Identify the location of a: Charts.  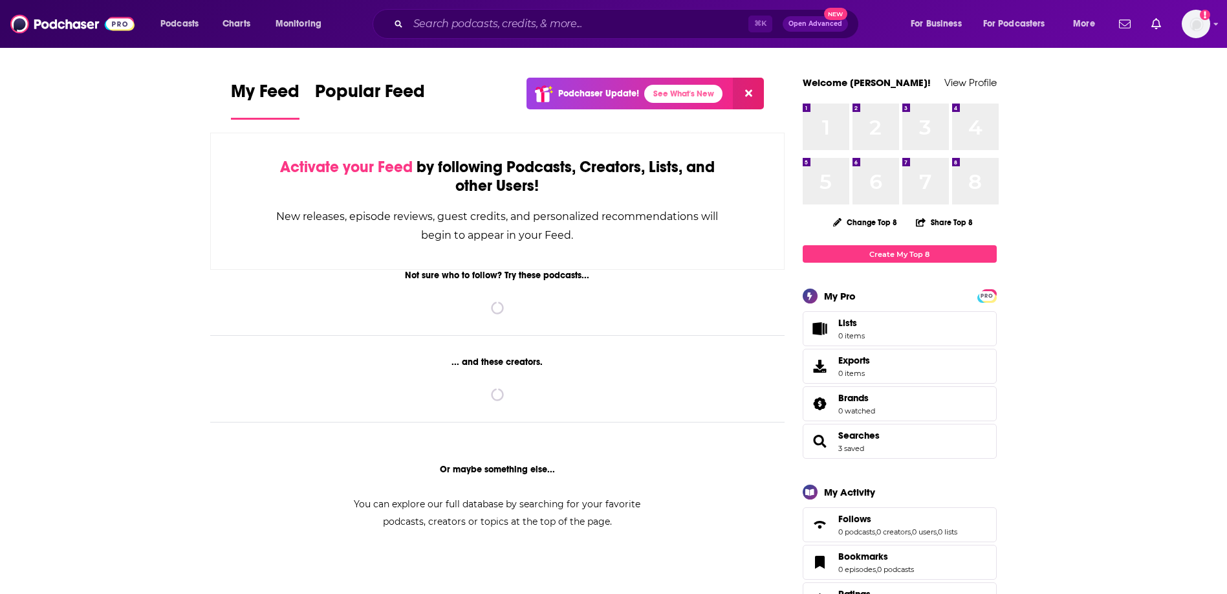
(236, 24).